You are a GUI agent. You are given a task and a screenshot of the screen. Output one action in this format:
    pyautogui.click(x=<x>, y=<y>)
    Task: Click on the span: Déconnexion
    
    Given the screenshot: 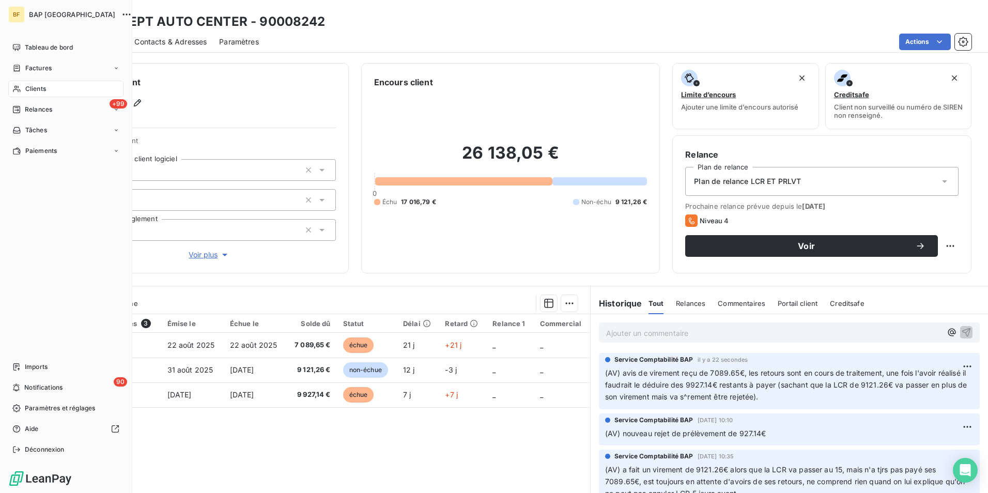 What is the action you would take?
    pyautogui.click(x=44, y=450)
    